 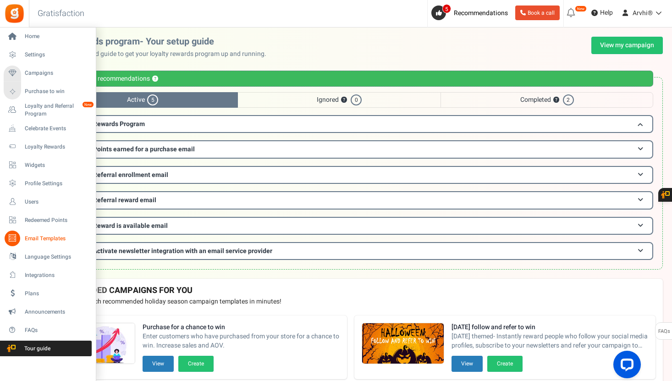 What do you see at coordinates (537, 13) in the screenshot?
I see `a: Book a call` at bounding box center [537, 13].